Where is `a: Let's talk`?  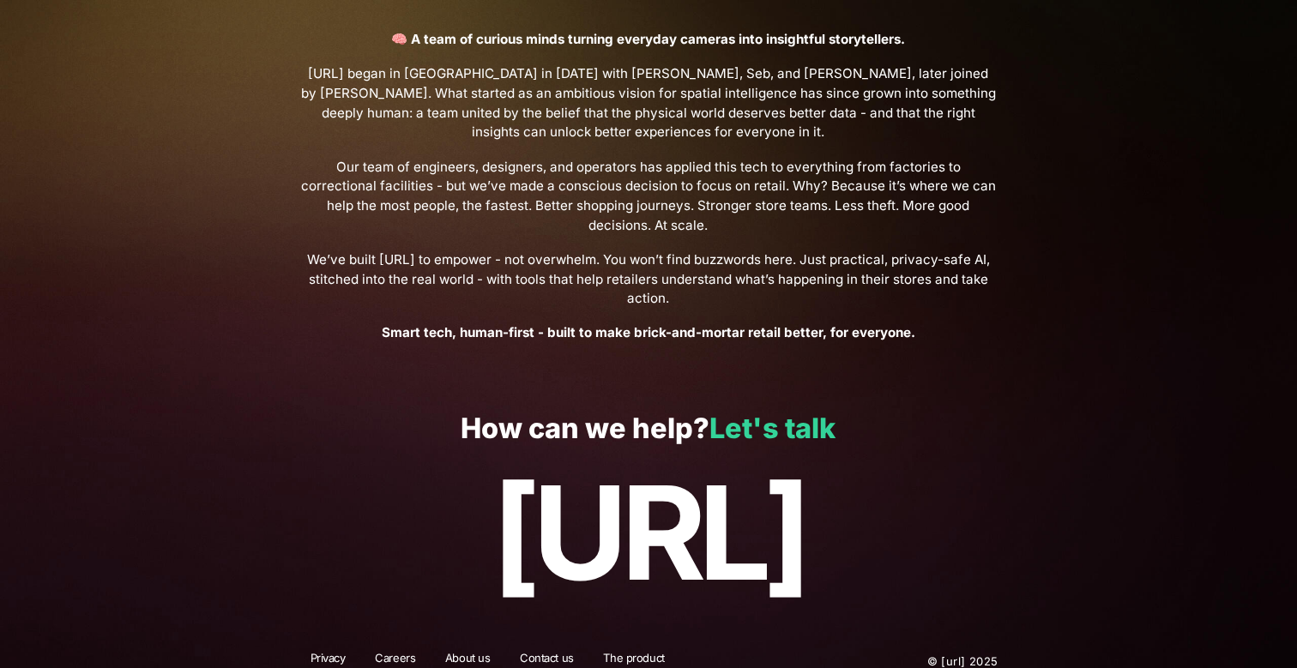 a: Let's talk is located at coordinates (772, 428).